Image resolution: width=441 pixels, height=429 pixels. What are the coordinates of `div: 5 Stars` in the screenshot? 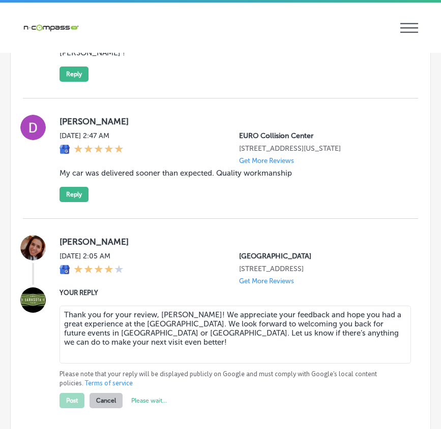 It's located at (99, 150).